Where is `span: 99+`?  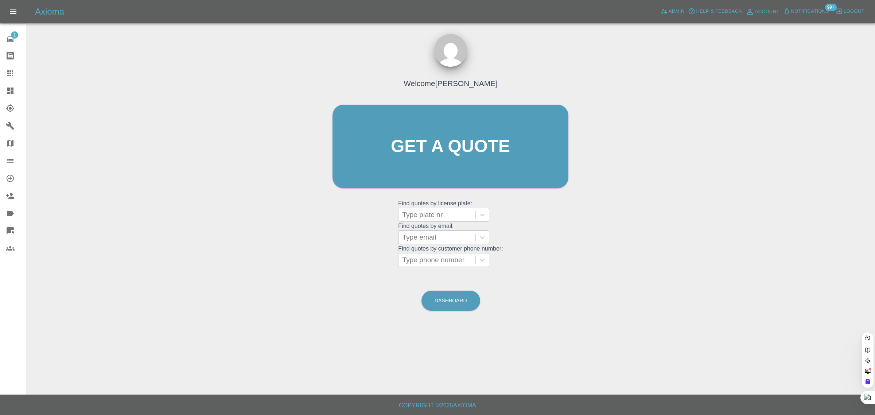 span: 99+ is located at coordinates (831, 7).